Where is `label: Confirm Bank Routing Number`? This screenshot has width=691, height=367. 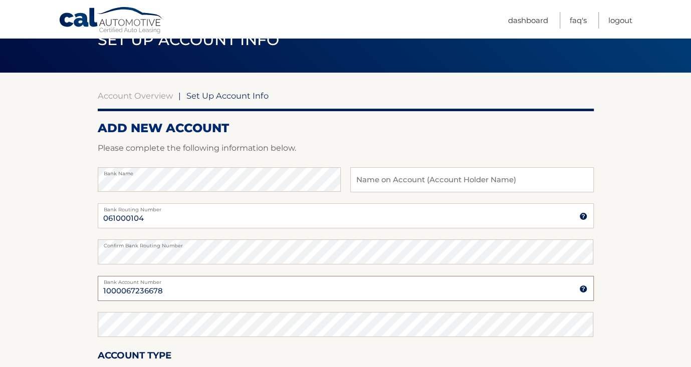 label: Confirm Bank Routing Number is located at coordinates (346, 244).